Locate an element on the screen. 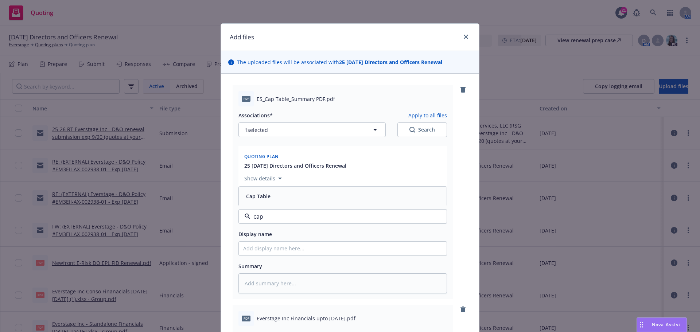 The height and width of the screenshot is (332, 700). span: The uploaded files will be associated with is located at coordinates (339, 62).